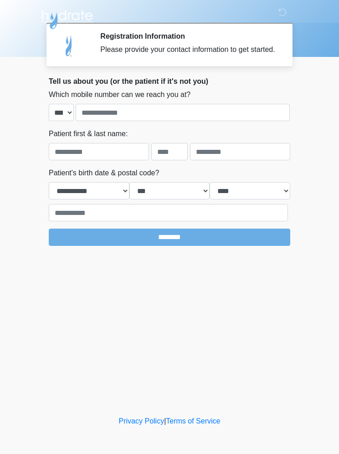 Image resolution: width=339 pixels, height=454 pixels. What do you see at coordinates (88, 134) in the screenshot?
I see `label: Patient first & last name:` at bounding box center [88, 134].